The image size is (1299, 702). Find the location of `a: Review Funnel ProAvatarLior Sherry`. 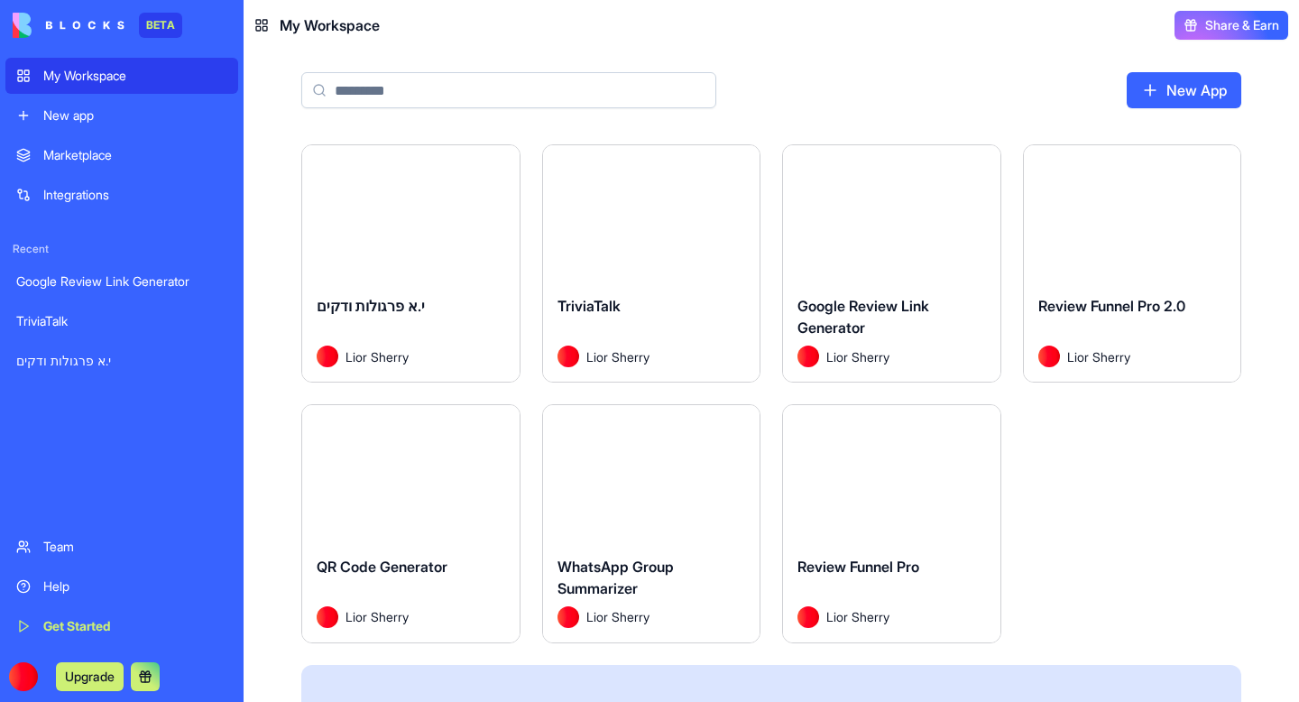

a: Review Funnel ProAvatarLior Sherry is located at coordinates (891, 523).